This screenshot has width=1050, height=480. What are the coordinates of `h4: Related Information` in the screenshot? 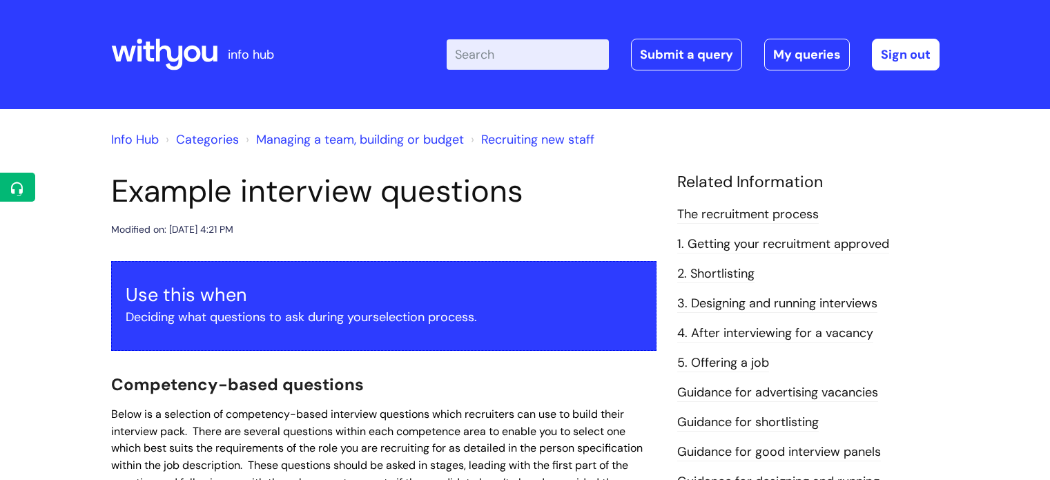 It's located at (808, 182).